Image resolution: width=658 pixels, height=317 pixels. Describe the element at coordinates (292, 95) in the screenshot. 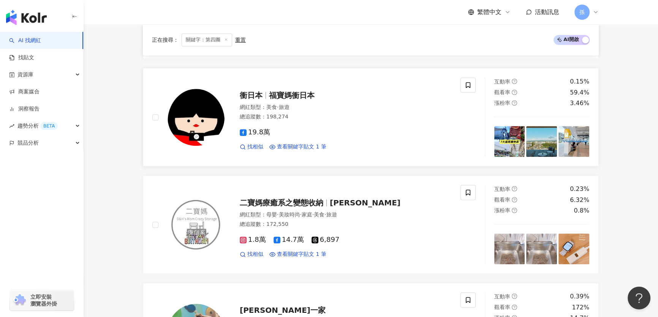

I see `span: 福寶媽衝日本` at that location.